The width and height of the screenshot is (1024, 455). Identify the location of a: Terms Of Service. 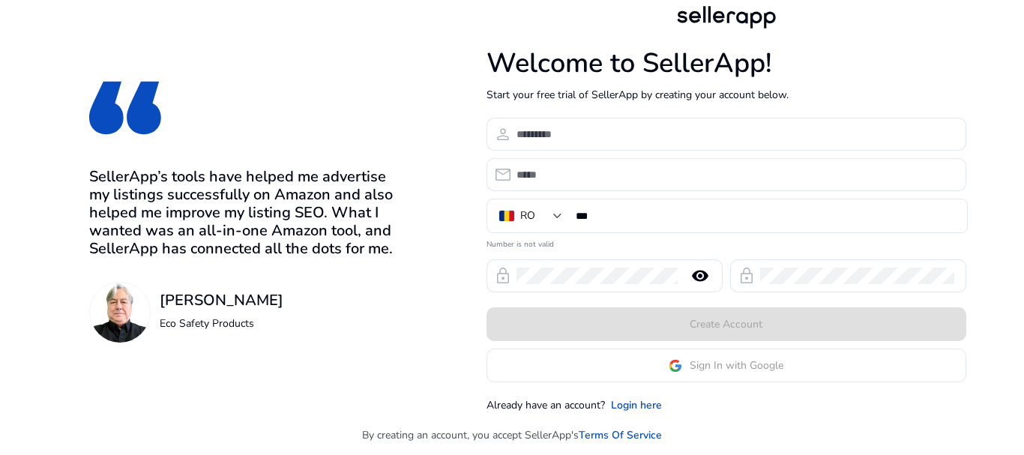
(620, 435).